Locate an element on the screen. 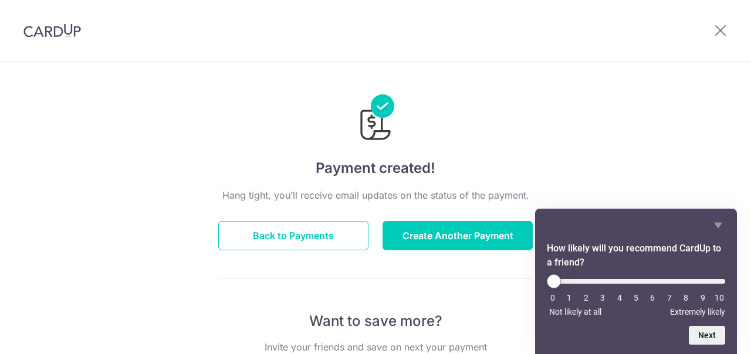  p: Invite your friends and save on next your payment is located at coordinates (376, 347).